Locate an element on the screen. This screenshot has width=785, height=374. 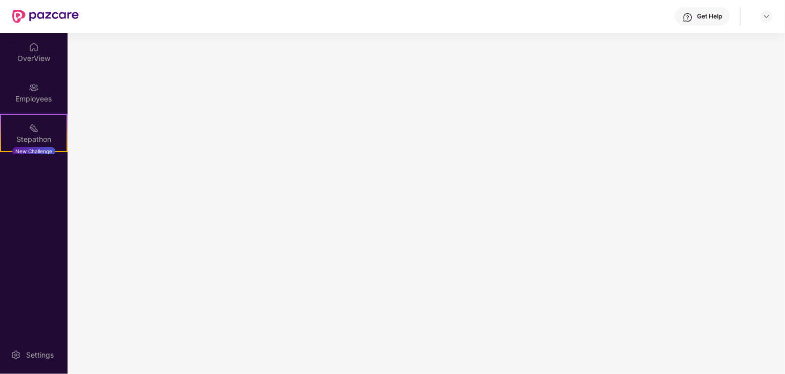
img: svg+xml;base64,PHN2ZyB4bWxucz0iaHR0cDovL3d3dy53My5vcmcvMjAwMC9zdmciIHdpZHRoPSIyMSIgaGVpZ2h0PSIyMC... is located at coordinates (34, 128).